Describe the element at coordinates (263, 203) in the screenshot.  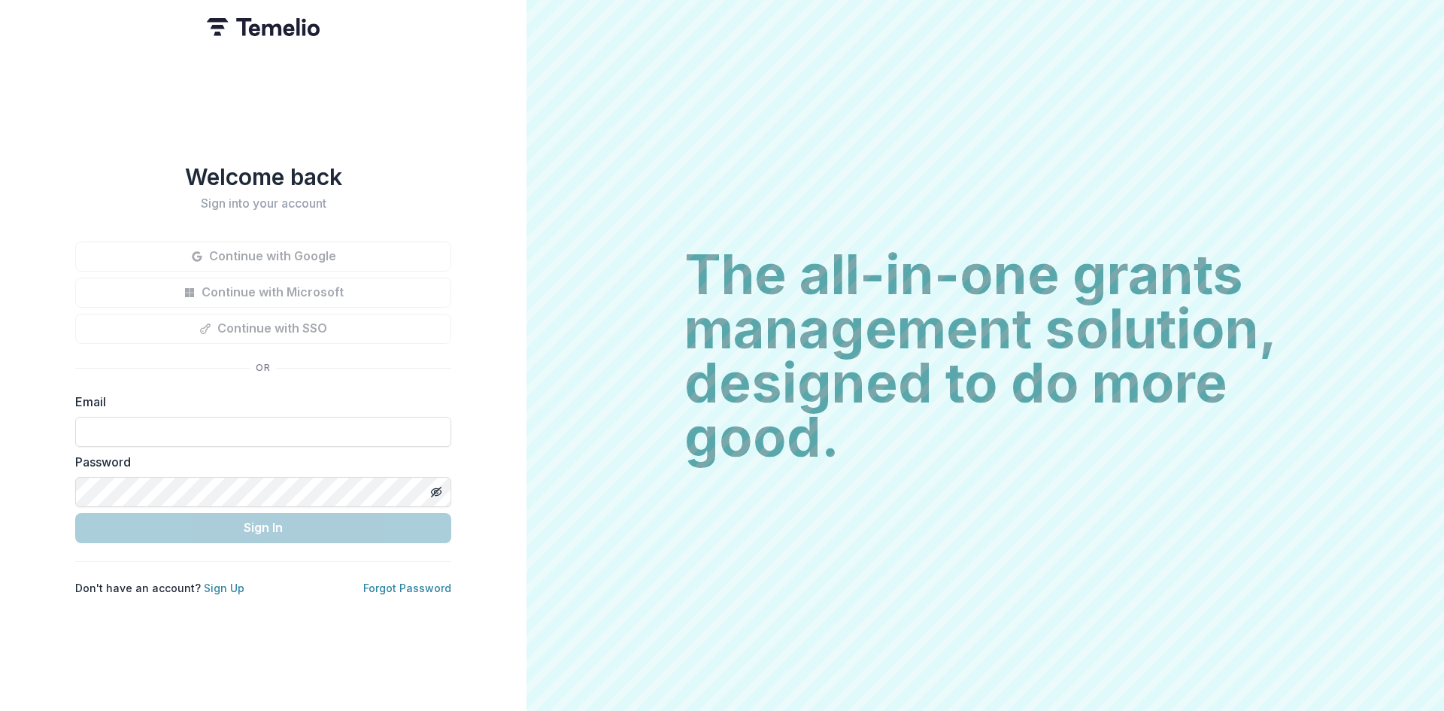
I see `h2: Sign into your account` at that location.